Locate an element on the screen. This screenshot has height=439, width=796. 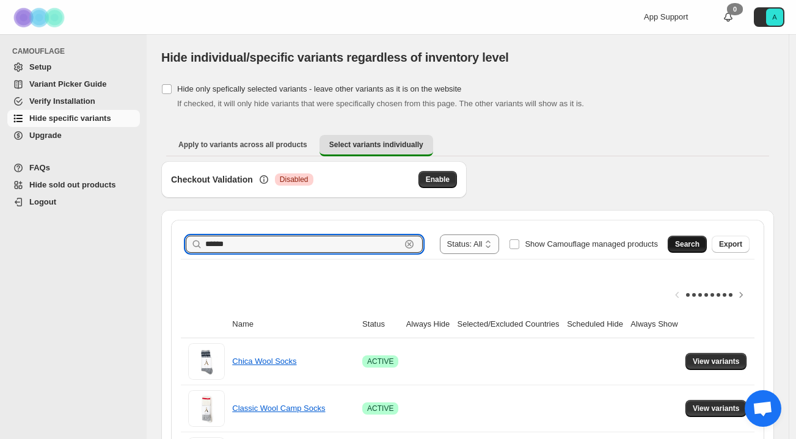
span: Hide individual/specific variants regardless of inventory level is located at coordinates (335, 57).